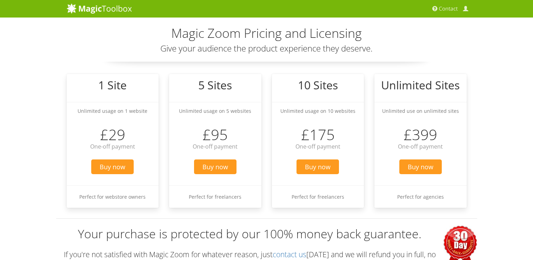 This screenshot has height=260, width=533. Describe the element at coordinates (113, 111) in the screenshot. I see `li: Unlimited usage on 1 website` at that location.